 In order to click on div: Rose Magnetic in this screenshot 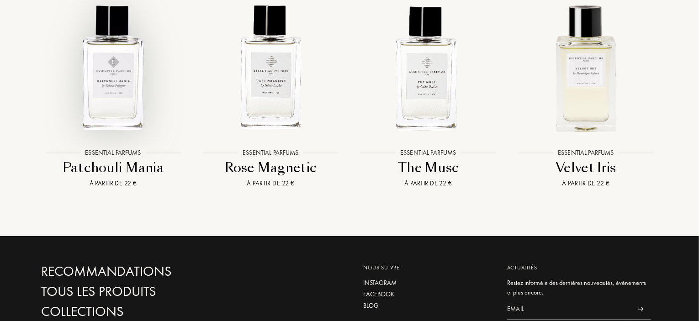, I will do `click(270, 168)`.